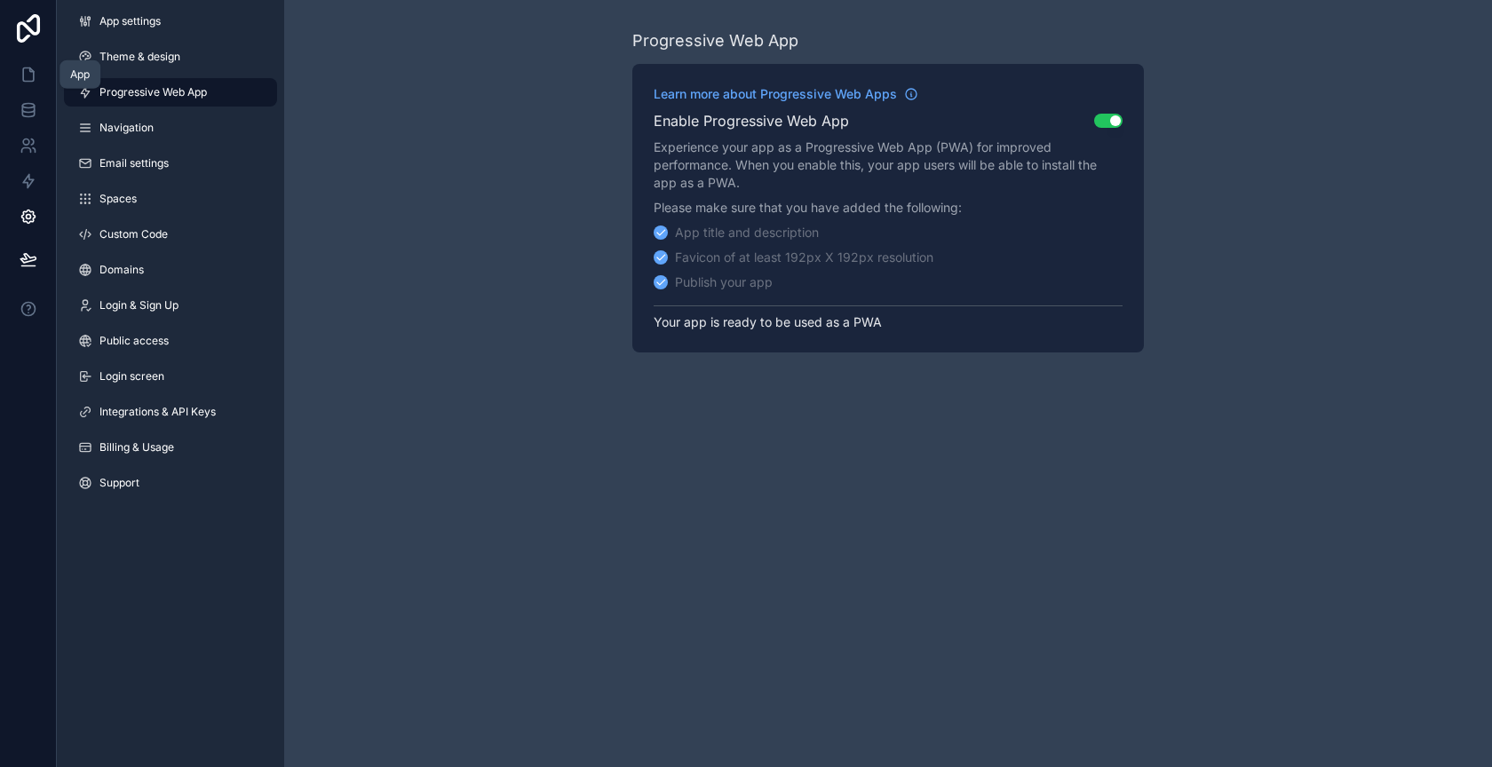 The image size is (1492, 767). What do you see at coordinates (171, 57) in the screenshot?
I see `a: Theme & design` at bounding box center [171, 57].